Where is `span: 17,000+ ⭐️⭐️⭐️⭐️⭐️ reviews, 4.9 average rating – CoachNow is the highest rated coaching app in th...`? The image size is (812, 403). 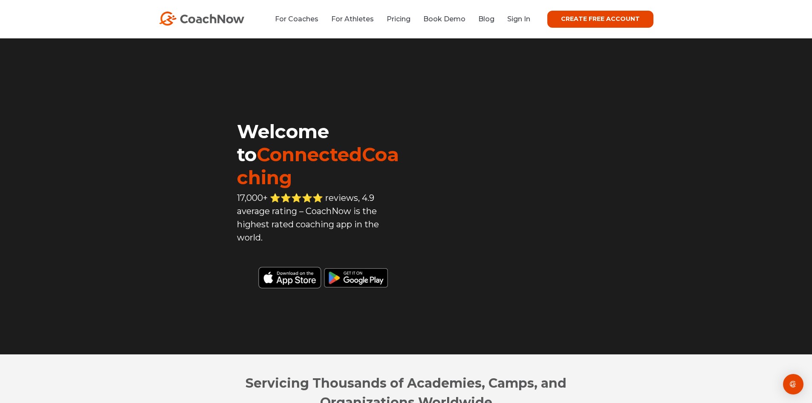 span: 17,000+ ⭐️⭐️⭐️⭐️⭐️ reviews, 4.9 average rating – CoachNow is the highest rated coaching app in th... is located at coordinates (308, 217).